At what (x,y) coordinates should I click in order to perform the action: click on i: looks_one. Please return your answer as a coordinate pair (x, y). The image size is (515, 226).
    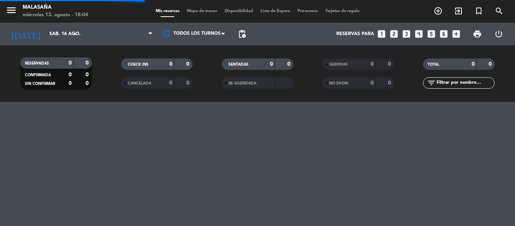
    Looking at the image, I should click on (381, 34).